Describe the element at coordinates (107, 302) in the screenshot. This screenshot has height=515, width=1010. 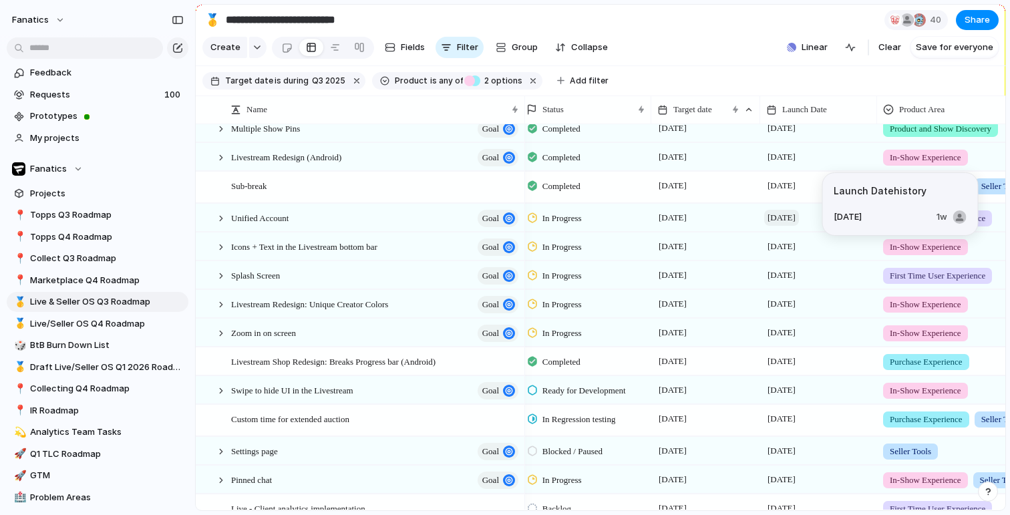
I see `span: Live & Seller OS Q3 Roadmap` at that location.